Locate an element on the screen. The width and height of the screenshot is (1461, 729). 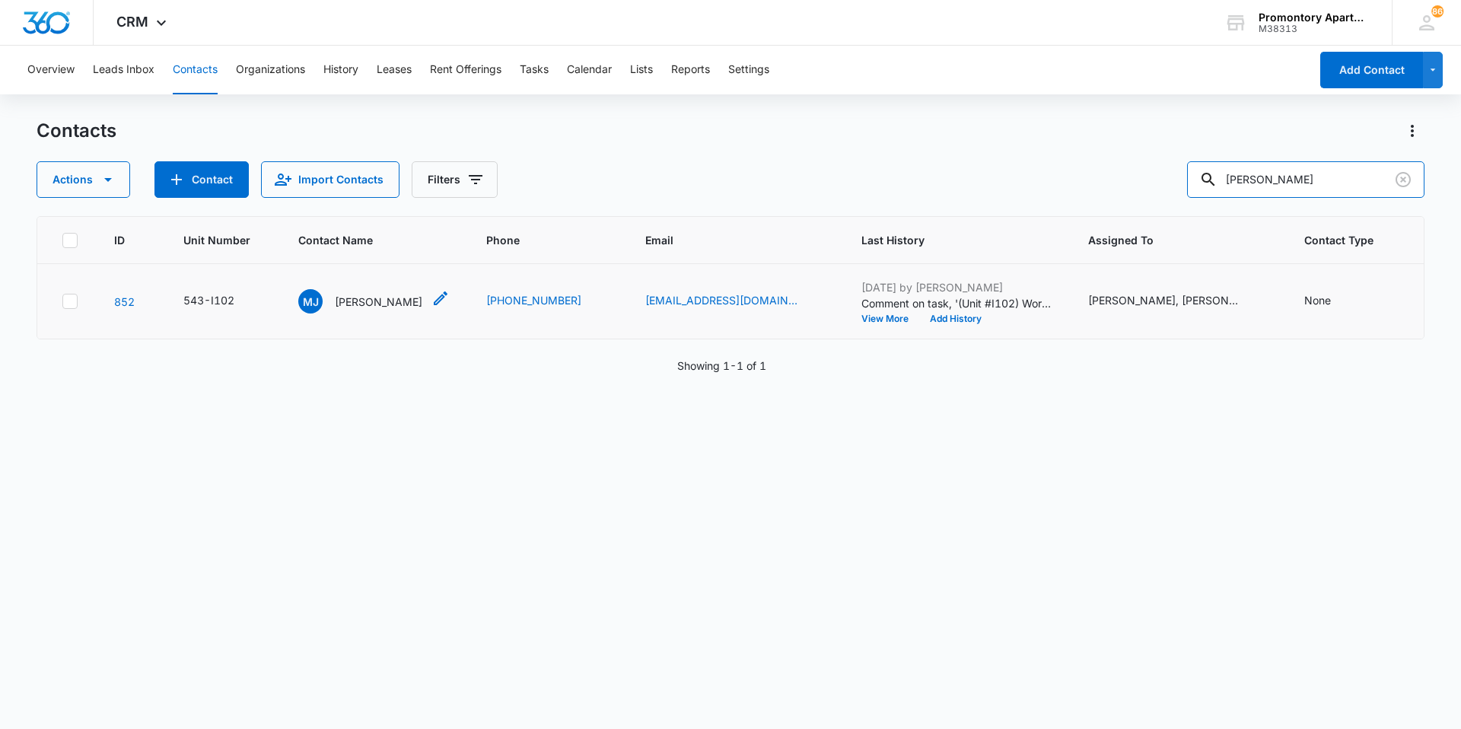
button: Add History is located at coordinates (956, 319).